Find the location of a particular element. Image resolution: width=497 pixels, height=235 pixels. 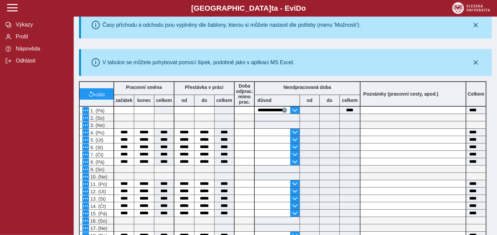

b: Neodpracovaná doba is located at coordinates (307, 87).